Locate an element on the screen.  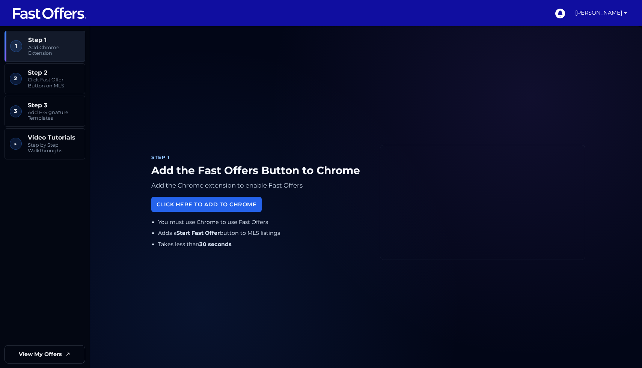
span: Add Chrome Extension is located at coordinates (54, 50).